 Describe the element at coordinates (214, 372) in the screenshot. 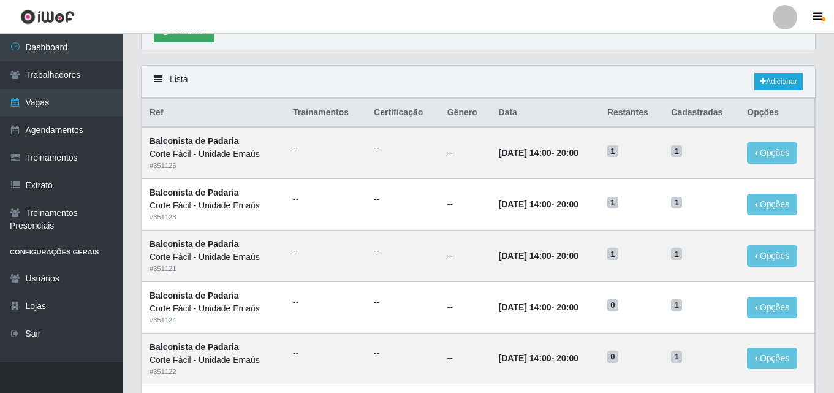

I see `div: # 351122` at that location.